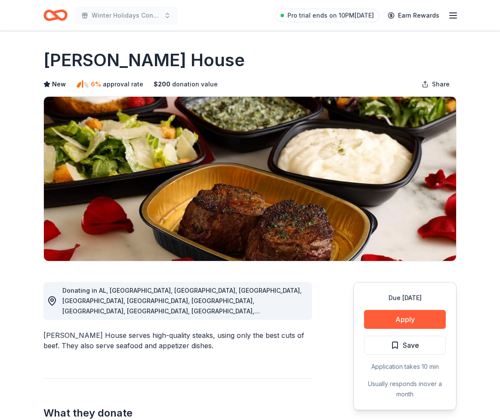 The width and height of the screenshot is (500, 420). What do you see at coordinates (405, 345) in the screenshot?
I see `button: Save` at bounding box center [405, 345].